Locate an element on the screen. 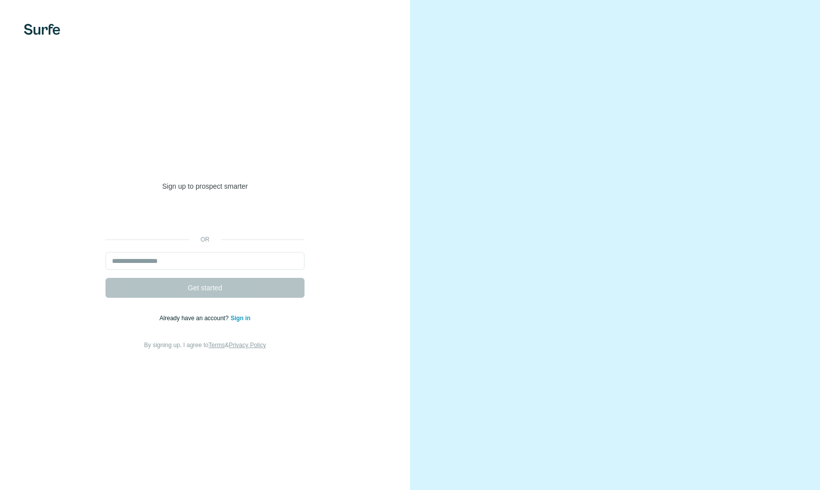 The width and height of the screenshot is (820, 490). a: Sign in is located at coordinates (240, 318).